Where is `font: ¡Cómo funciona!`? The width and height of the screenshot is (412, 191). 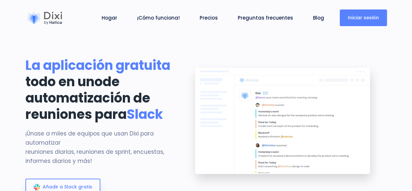 font: ¡Cómo funciona! is located at coordinates (158, 18).